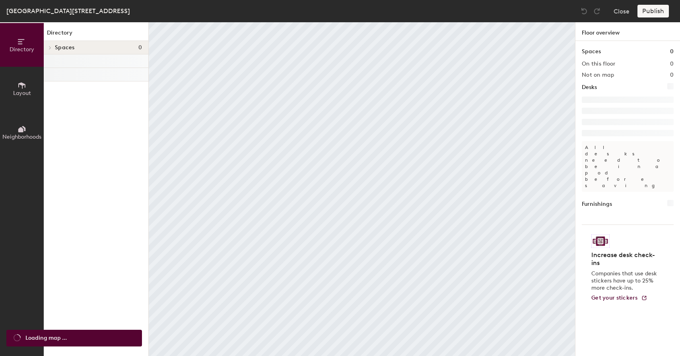 The height and width of the screenshot is (356, 680). Describe the element at coordinates (622, 11) in the screenshot. I see `button: Close` at that location.